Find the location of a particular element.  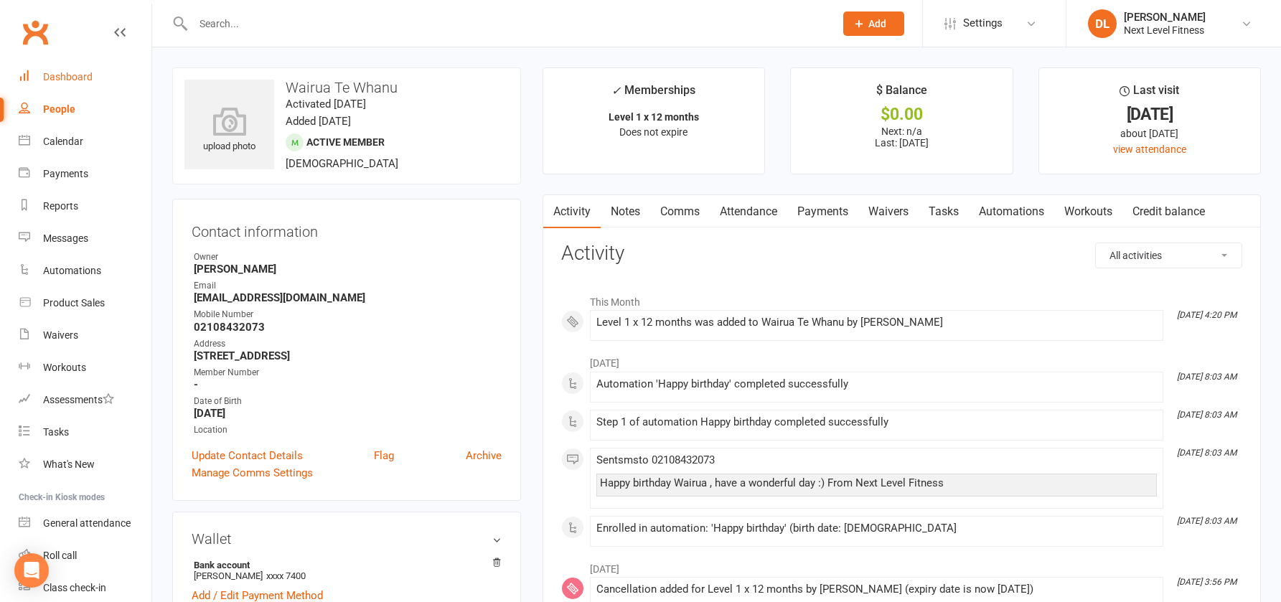

div: Automations is located at coordinates (72, 271).